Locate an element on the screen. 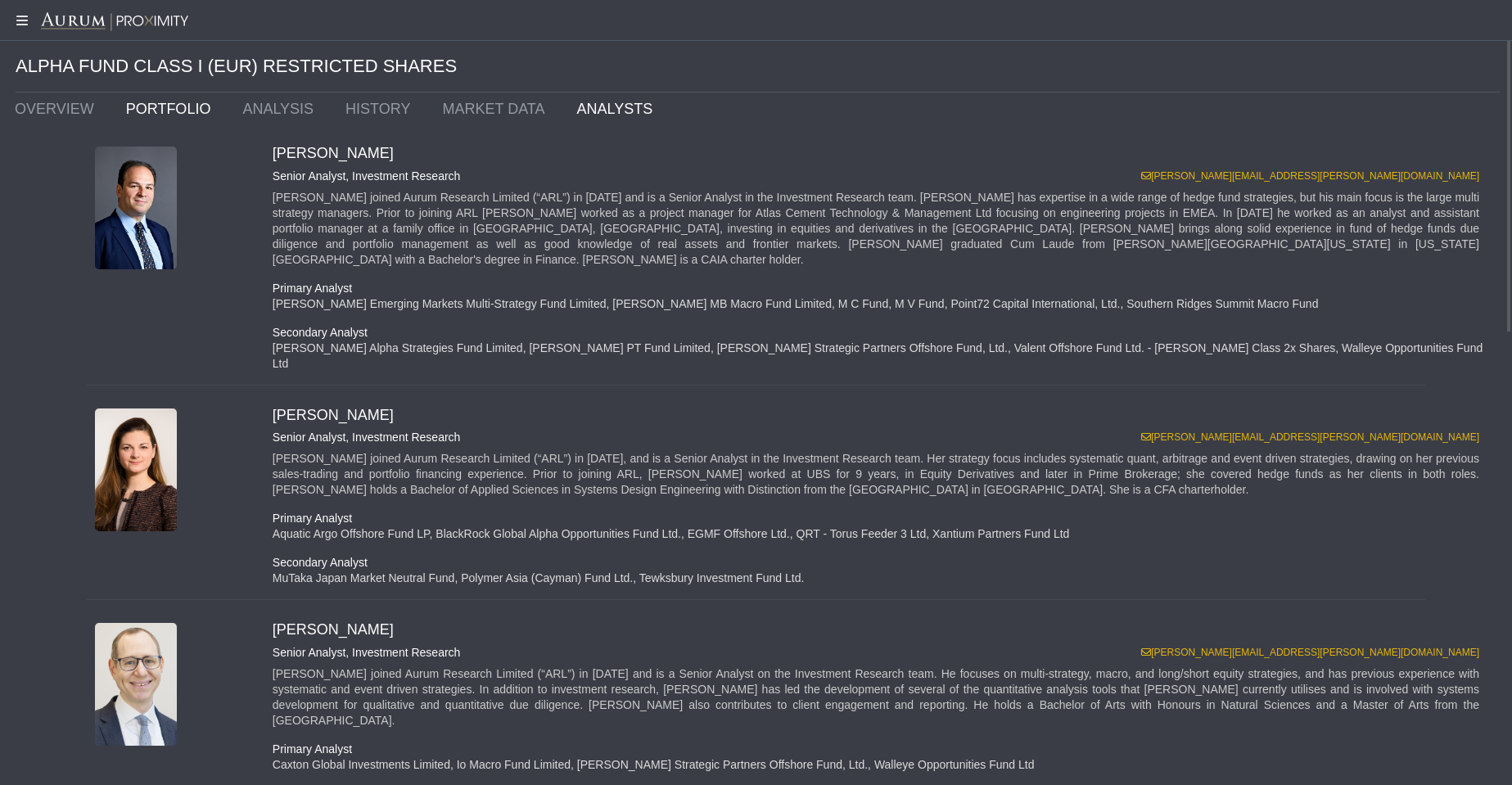 The image size is (1512, 785). div: Aquatic Argo Offshore Fund LP, BlackRock Global Alpha Opportunities Fund Ltd., EGMF Offshore Ltd.... is located at coordinates (881, 533).